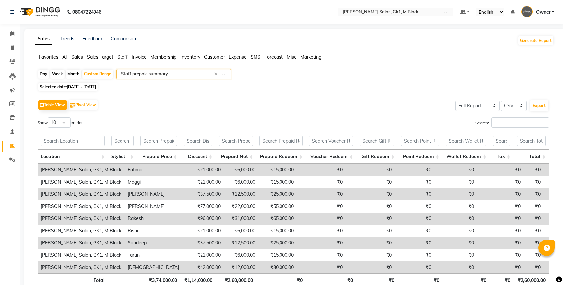 The height and width of the screenshot is (285, 563). Describe the element at coordinates (466, 156) in the screenshot. I see `th: Wallet Redeem: activate to sort column ascending` at that location.